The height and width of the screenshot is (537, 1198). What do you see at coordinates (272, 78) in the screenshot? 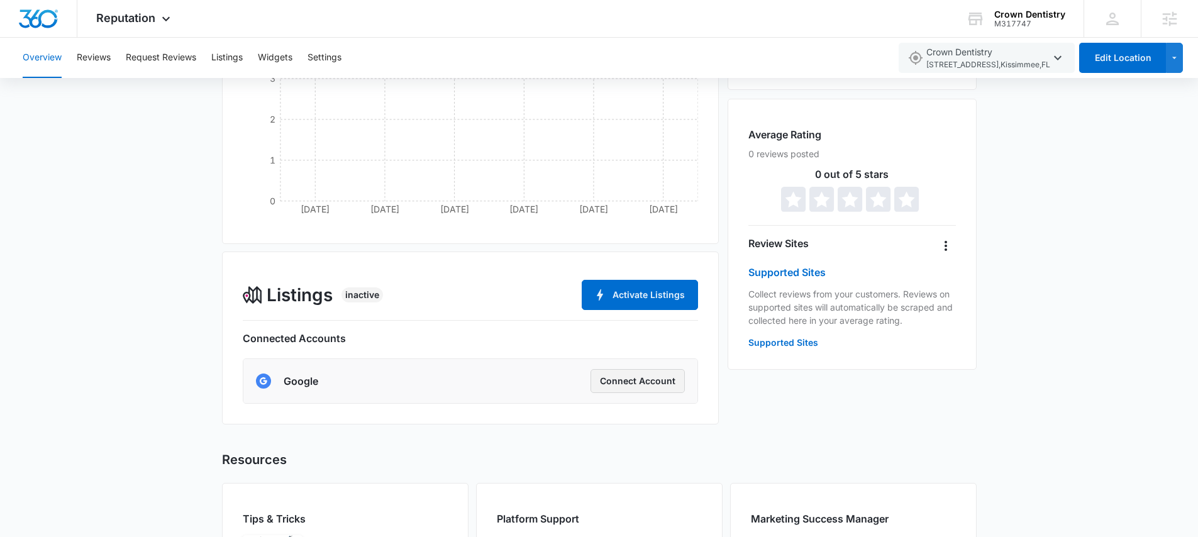
I see `tspan: 3` at bounding box center [272, 78].